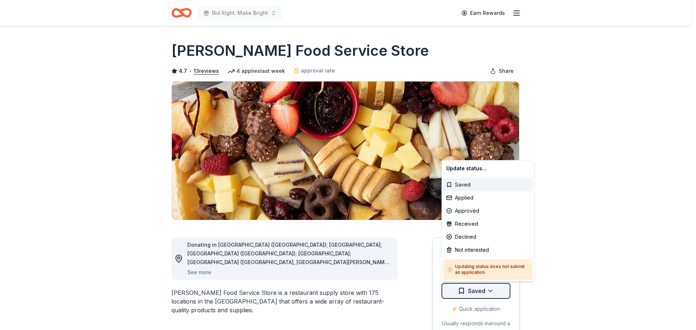 The width and height of the screenshot is (696, 330). Describe the element at coordinates (488, 198) in the screenshot. I see `div: Applied` at that location.